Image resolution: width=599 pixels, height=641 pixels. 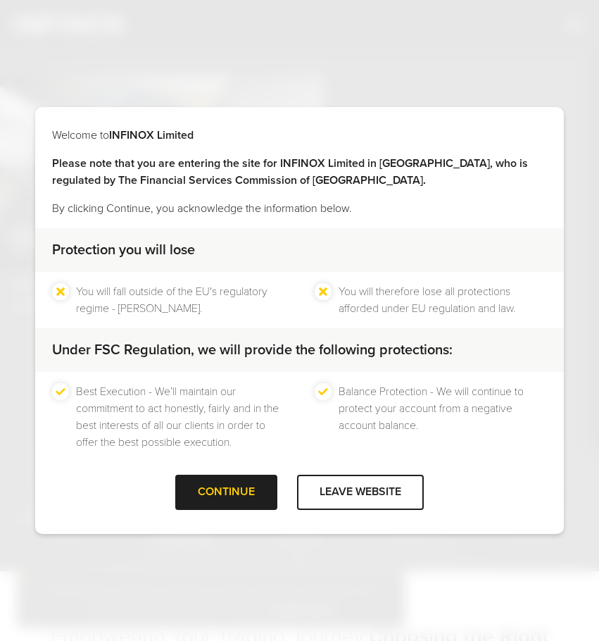 What do you see at coordinates (443, 417) in the screenshot?
I see `li: Balance Protection - We will continue to protect your account from a negative account balance.` at bounding box center [443, 417].